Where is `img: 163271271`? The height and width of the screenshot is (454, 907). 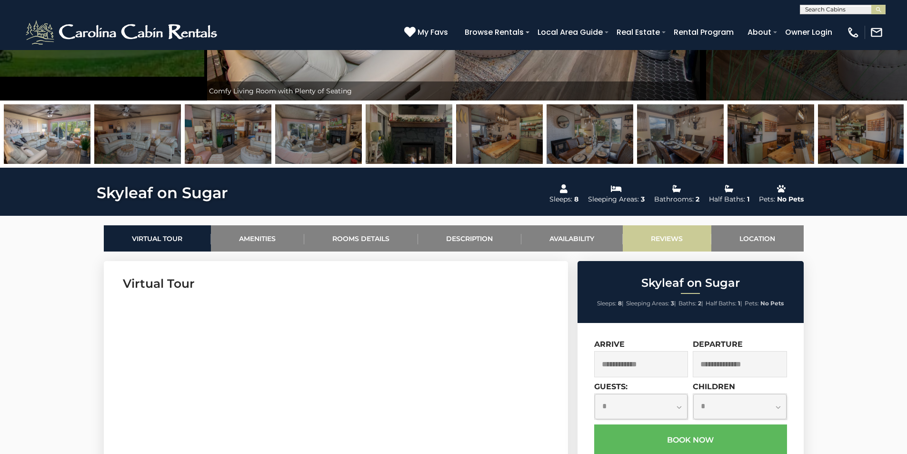 img: 163271271 is located at coordinates (409, 134).